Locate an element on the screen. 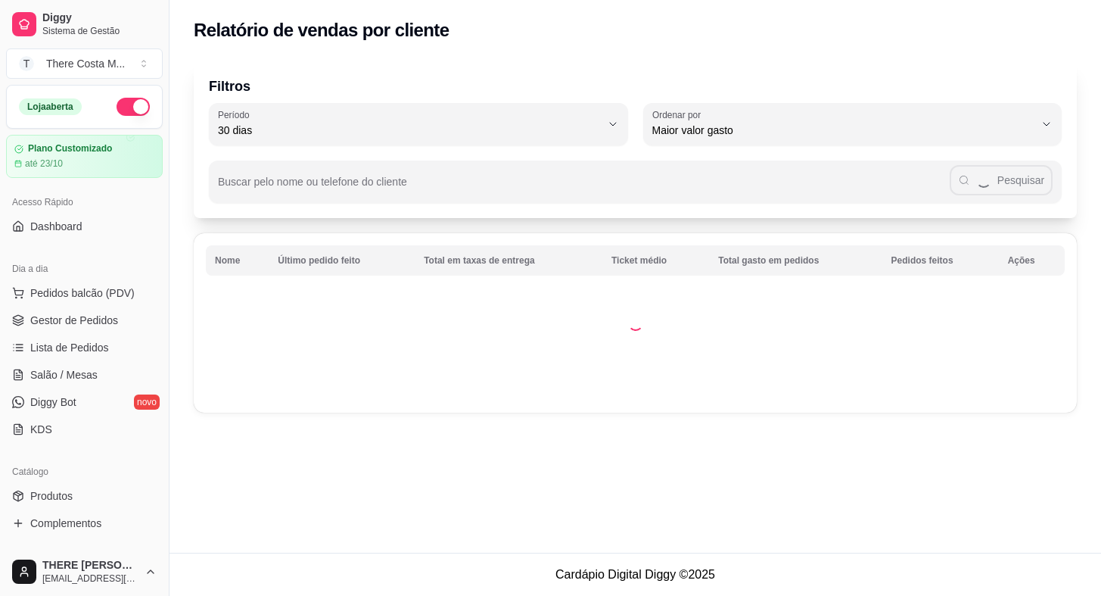 This screenshot has width=1101, height=596. span: KDS is located at coordinates (41, 429).